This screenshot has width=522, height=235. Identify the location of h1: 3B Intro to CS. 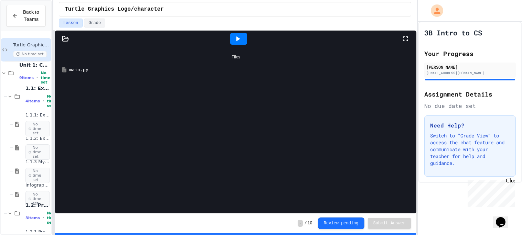
(453, 33).